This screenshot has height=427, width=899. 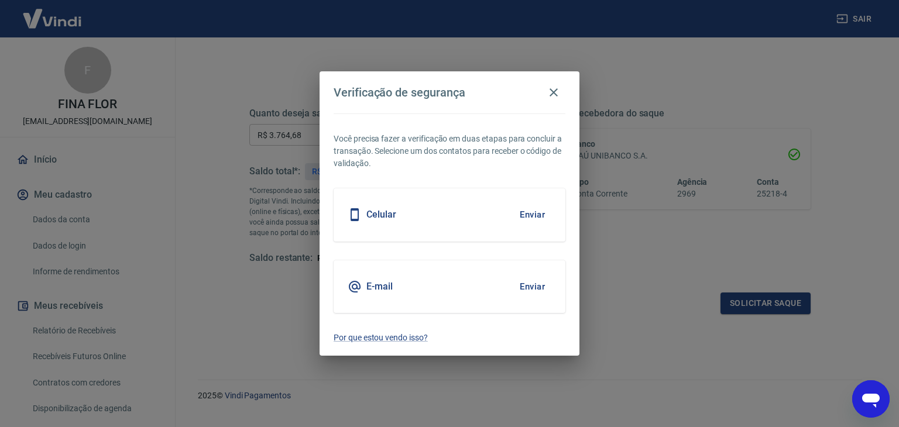 What do you see at coordinates (450, 338) in the screenshot?
I see `p: Por que estou vendo isso?` at bounding box center [450, 338].